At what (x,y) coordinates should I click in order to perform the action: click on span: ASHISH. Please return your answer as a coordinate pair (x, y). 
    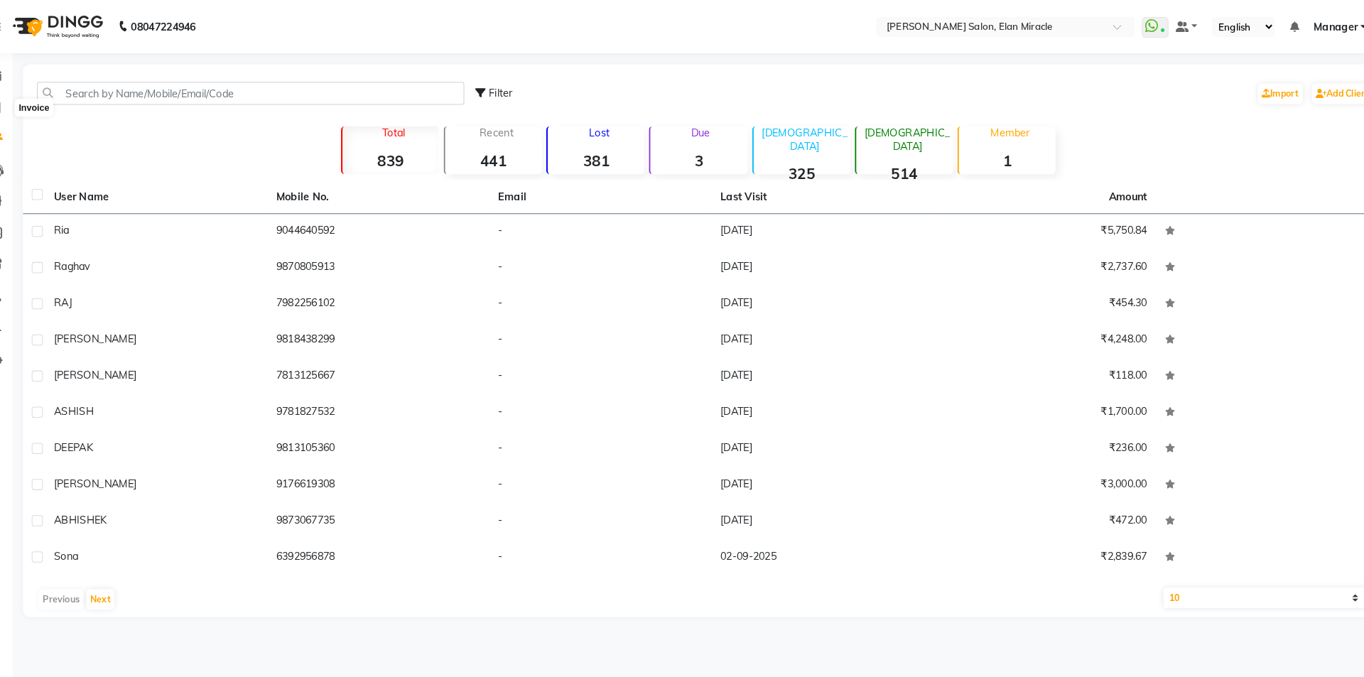
    Looking at the image, I should click on (102, 396).